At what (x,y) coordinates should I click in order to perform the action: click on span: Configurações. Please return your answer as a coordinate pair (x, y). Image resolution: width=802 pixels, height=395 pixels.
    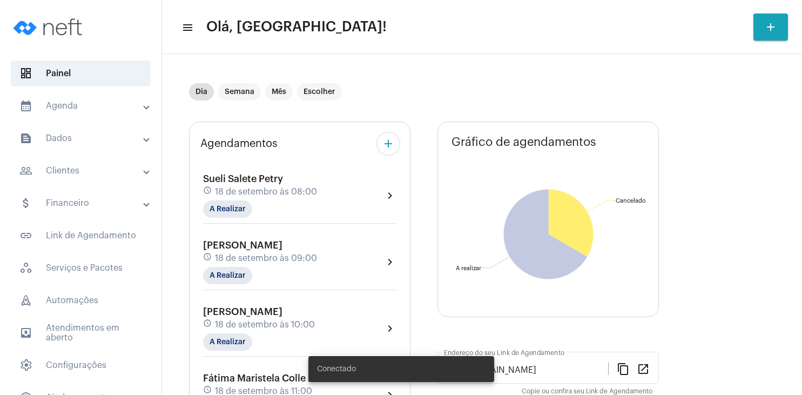
    Looking at the image, I should click on (80, 365).